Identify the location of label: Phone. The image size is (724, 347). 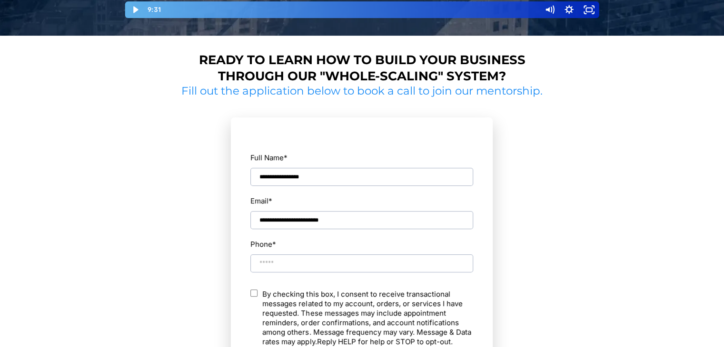
(362, 244).